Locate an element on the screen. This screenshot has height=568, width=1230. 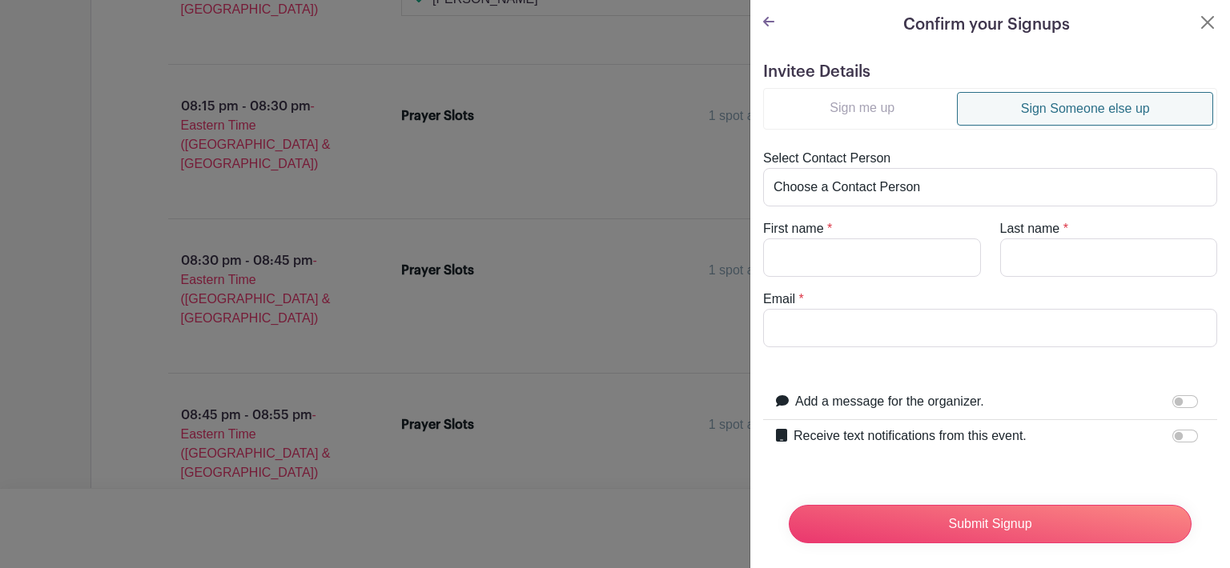
label: Receive text notifications from this event. is located at coordinates (909, 436).